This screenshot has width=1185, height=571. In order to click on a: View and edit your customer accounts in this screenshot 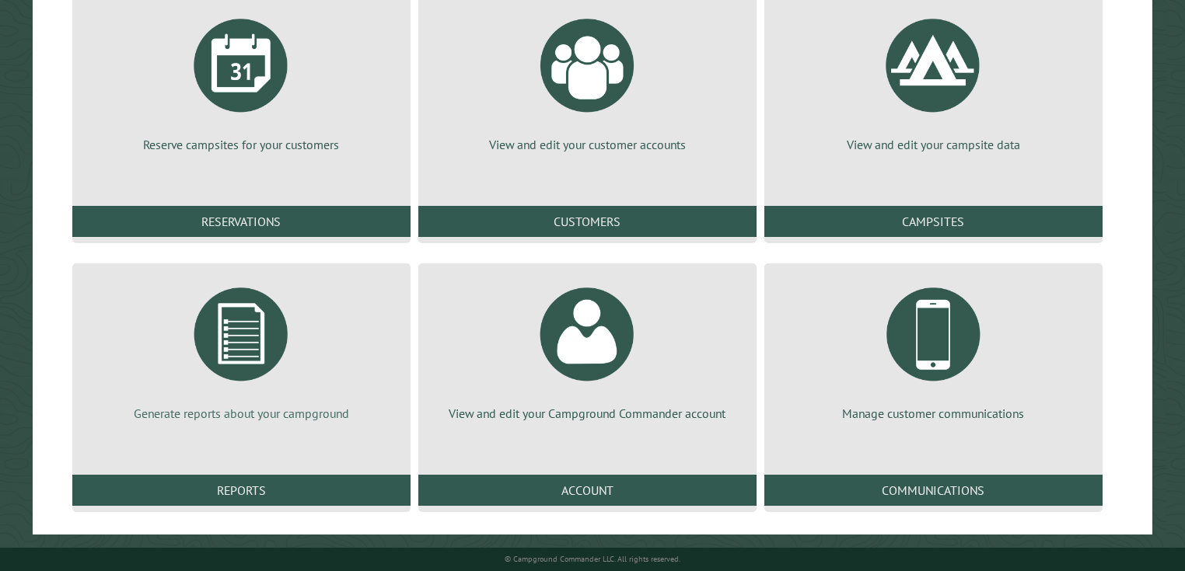, I will do `click(587, 80)`.